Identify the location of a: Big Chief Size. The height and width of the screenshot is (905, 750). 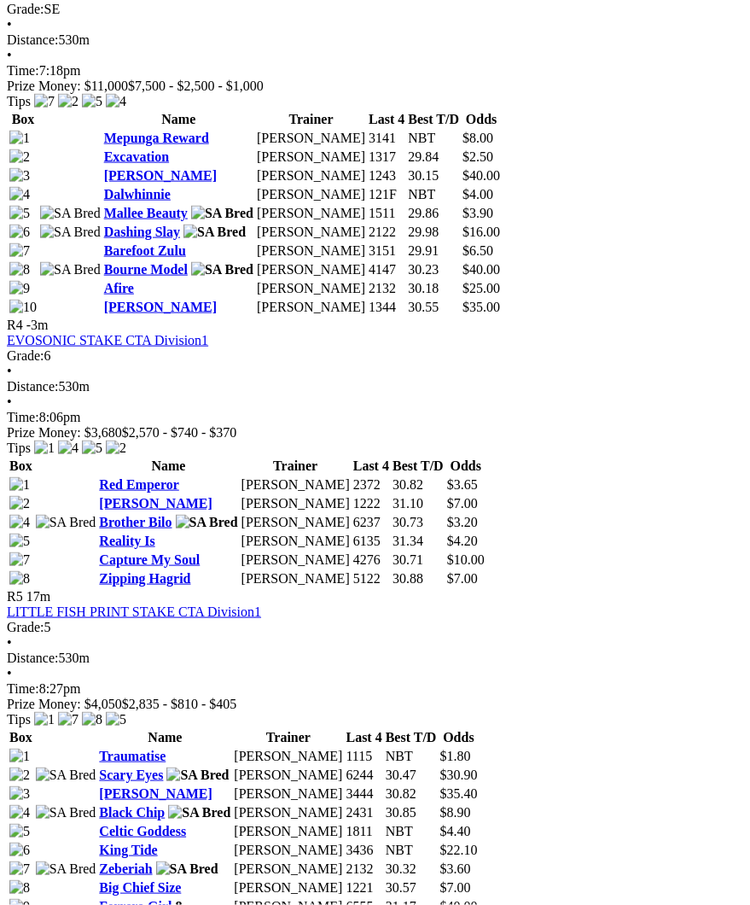
(140, 887).